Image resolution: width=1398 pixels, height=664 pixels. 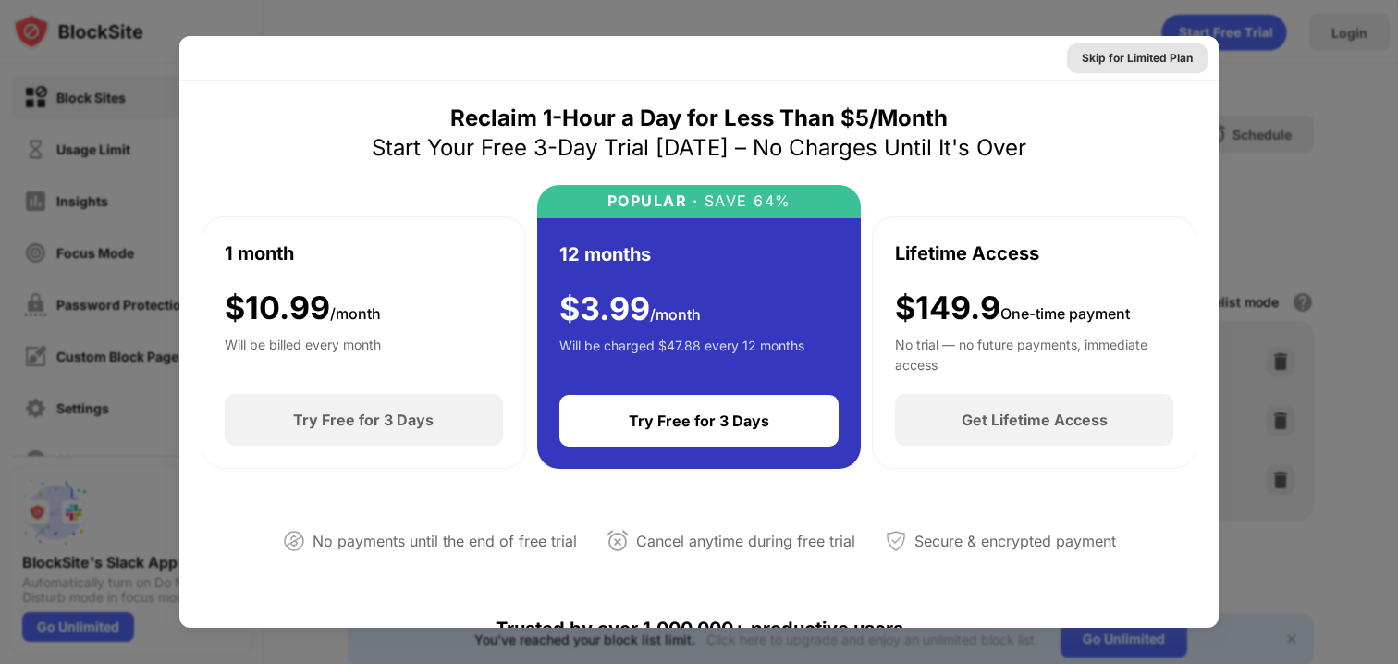 I want to click on div: $149.9, so click(x=1012, y=308).